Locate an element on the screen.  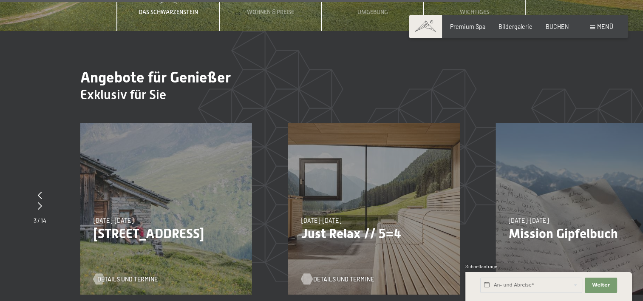
span: Angebote für Genießer is located at coordinates (156, 77).